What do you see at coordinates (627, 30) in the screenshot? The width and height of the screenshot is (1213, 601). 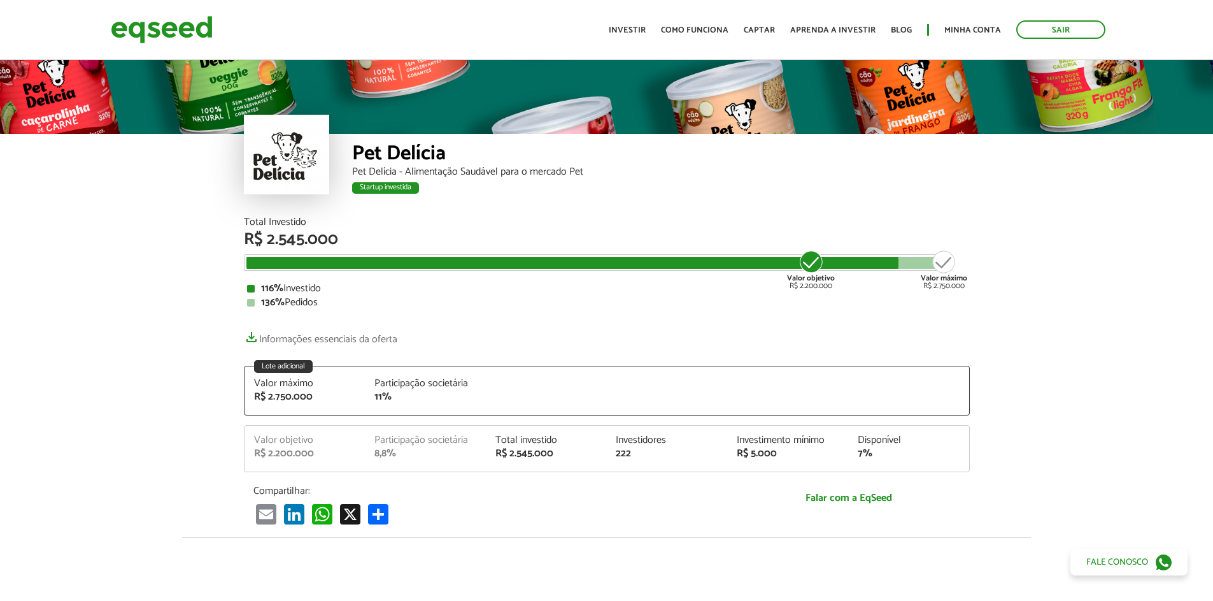 I see `a: Investir` at bounding box center [627, 30].